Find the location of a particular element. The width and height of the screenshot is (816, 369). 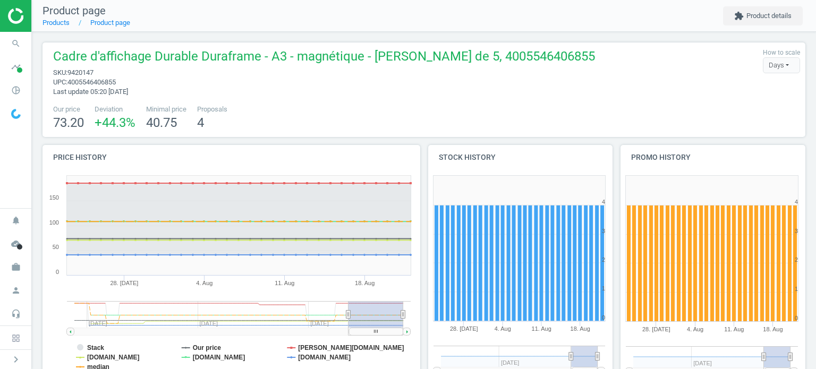

text: 150 is located at coordinates (54, 198).